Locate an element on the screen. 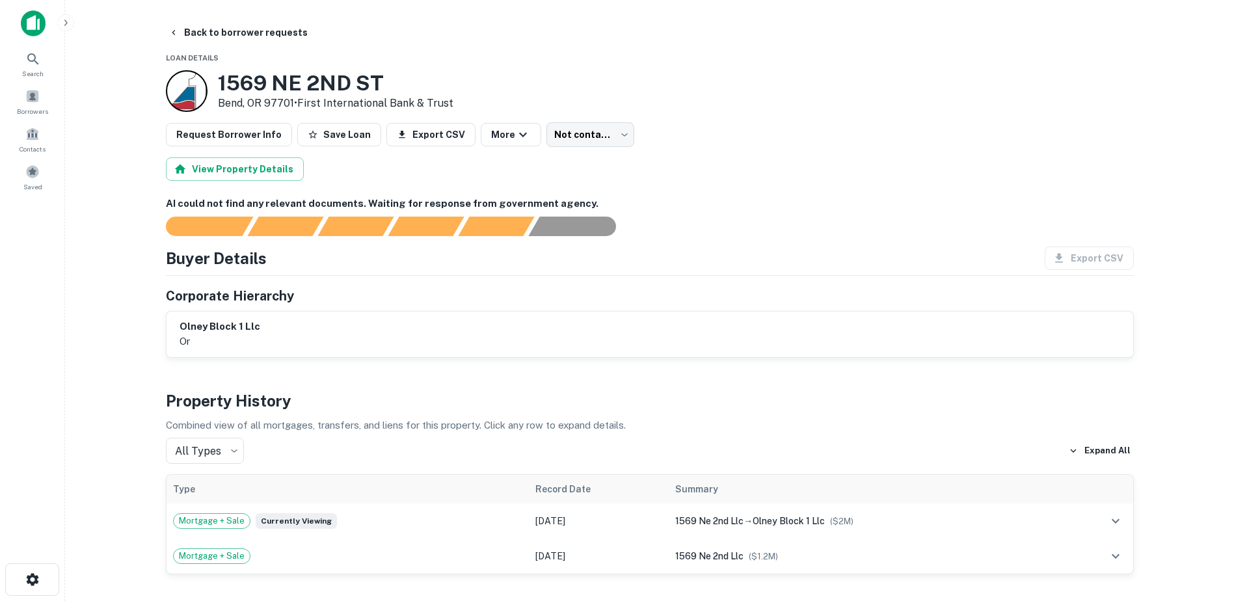 The height and width of the screenshot is (601, 1234). button: Request Borrower Info is located at coordinates (229, 135).